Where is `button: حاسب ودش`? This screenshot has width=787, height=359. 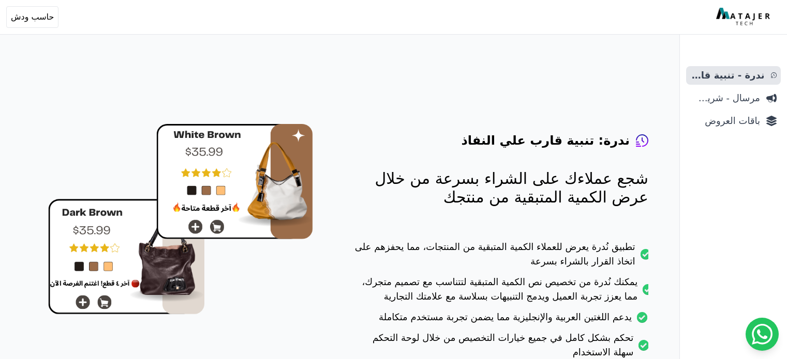 button: حاسب ودش is located at coordinates (32, 17).